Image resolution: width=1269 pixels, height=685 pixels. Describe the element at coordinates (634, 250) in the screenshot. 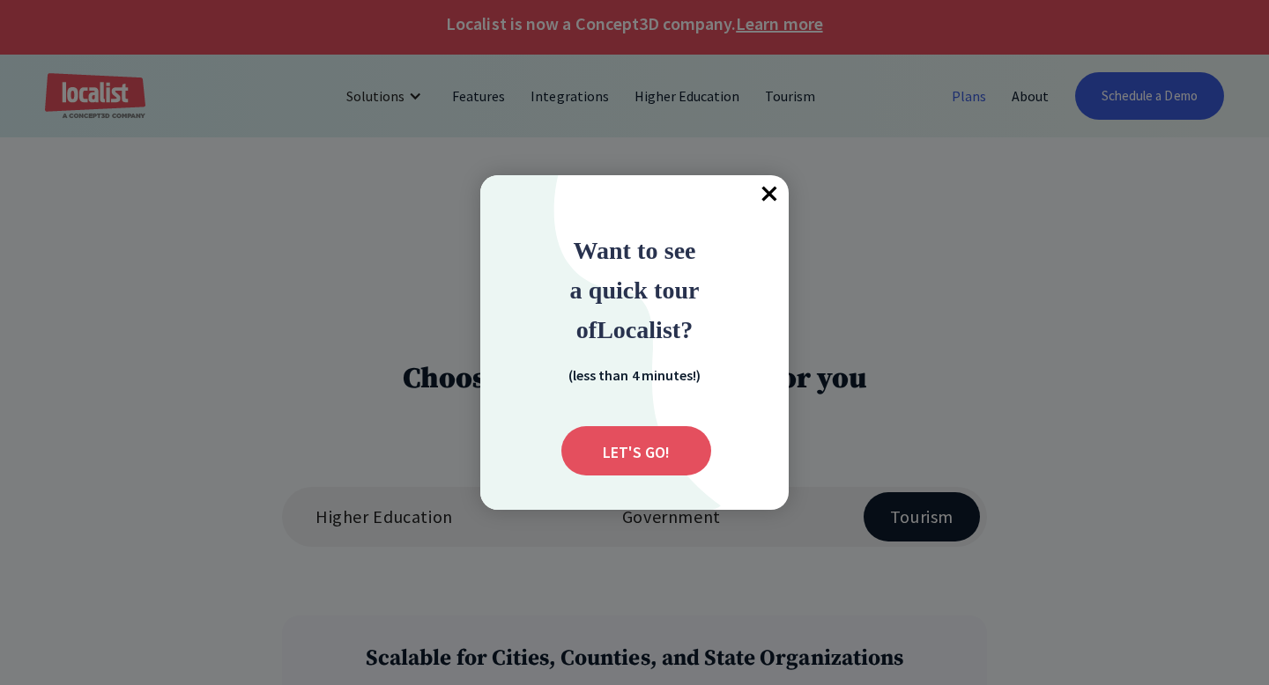

I see `span: Want to see` at that location.